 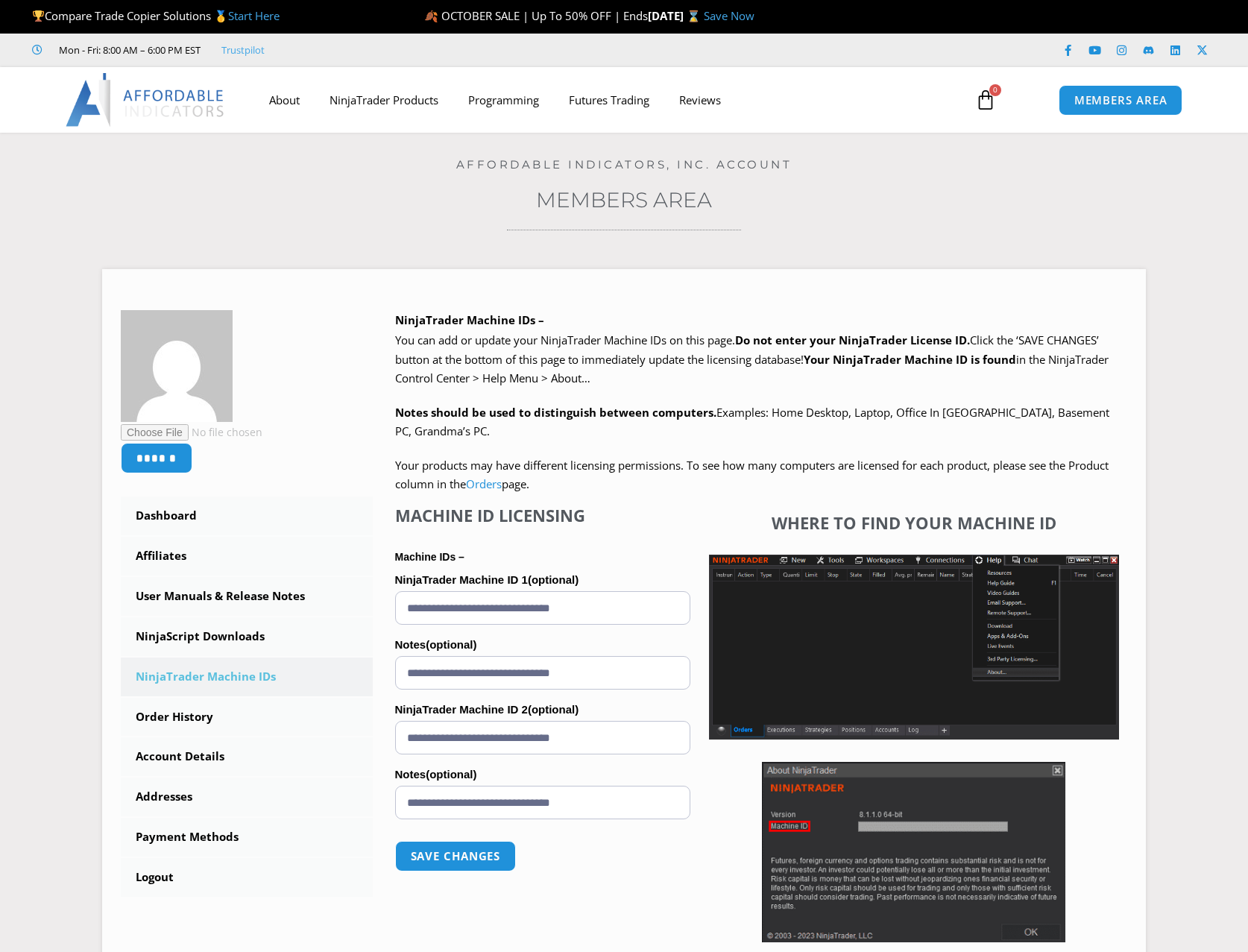 I want to click on a: Addresses, so click(x=247, y=797).